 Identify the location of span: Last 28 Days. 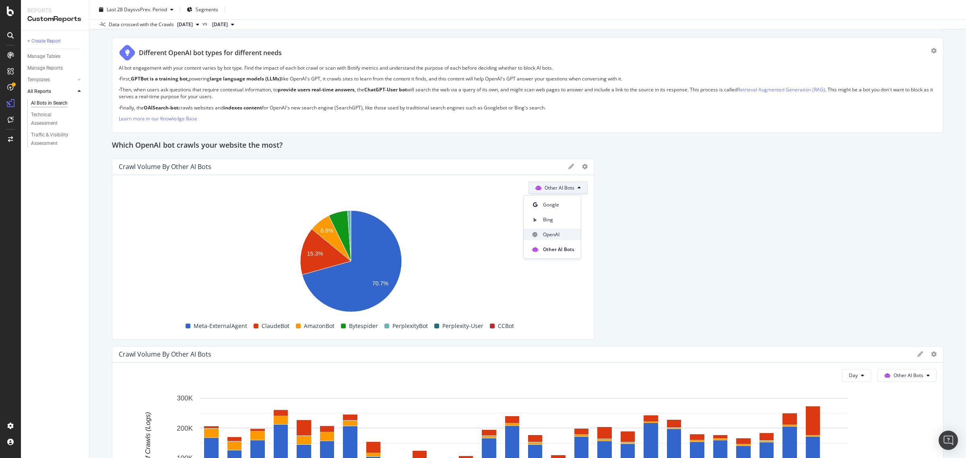
(121, 9).